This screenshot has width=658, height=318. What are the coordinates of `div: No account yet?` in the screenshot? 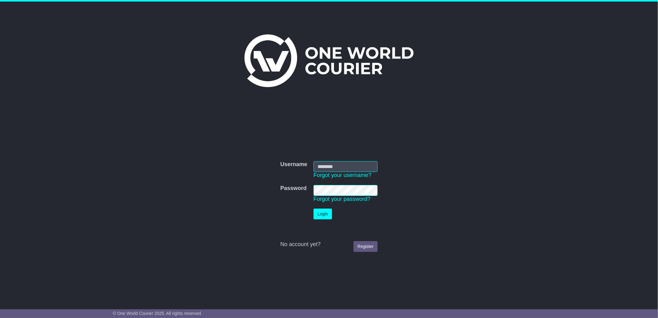 It's located at (329, 244).